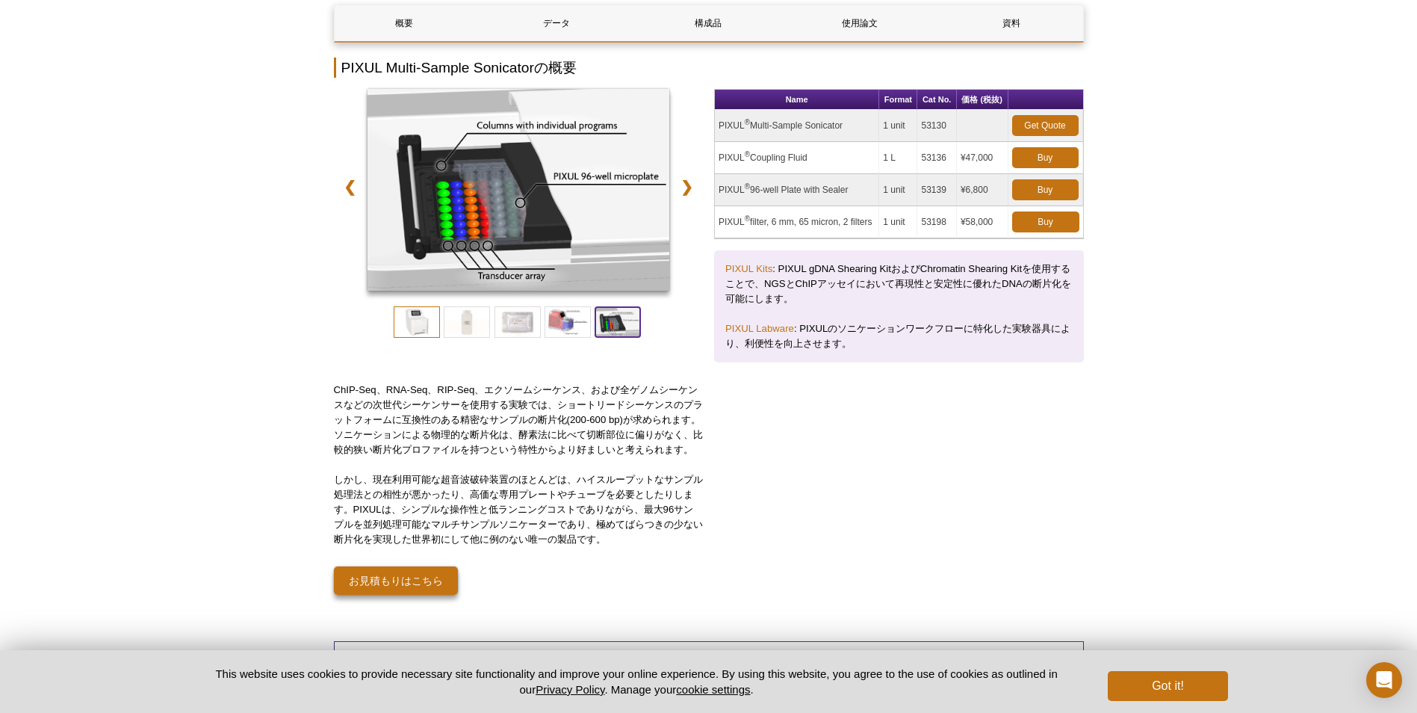  What do you see at coordinates (898, 158) in the screenshot?
I see `td: 1 L` at bounding box center [898, 158].